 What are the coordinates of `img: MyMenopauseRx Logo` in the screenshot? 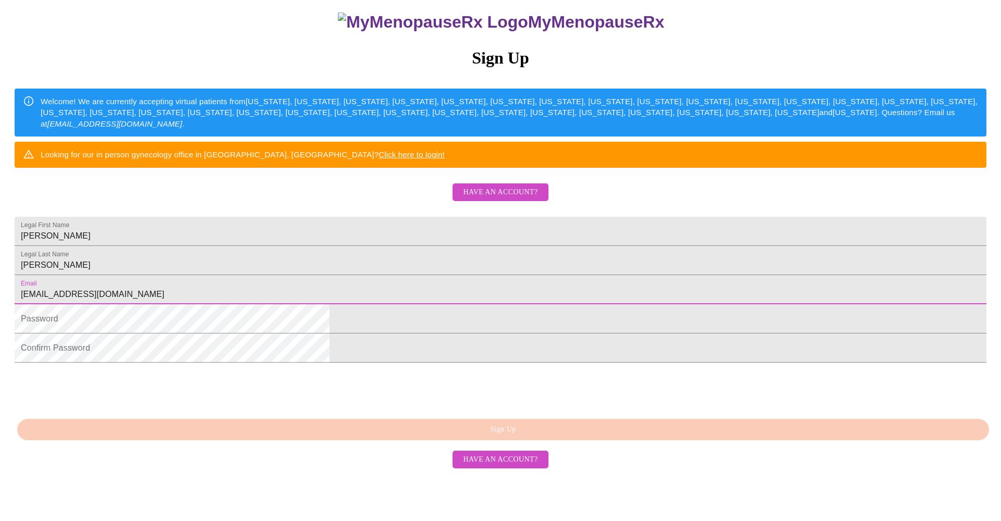 It's located at (433, 22).